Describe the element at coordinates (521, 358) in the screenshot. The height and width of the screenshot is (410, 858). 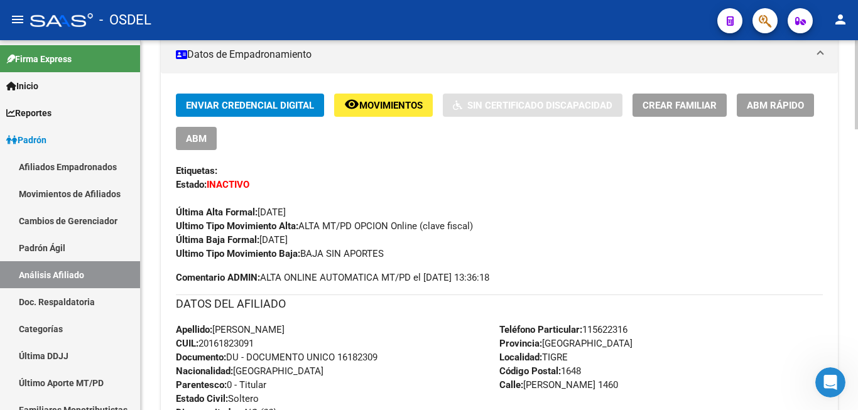
I see `strong: Localidad:` at that location.